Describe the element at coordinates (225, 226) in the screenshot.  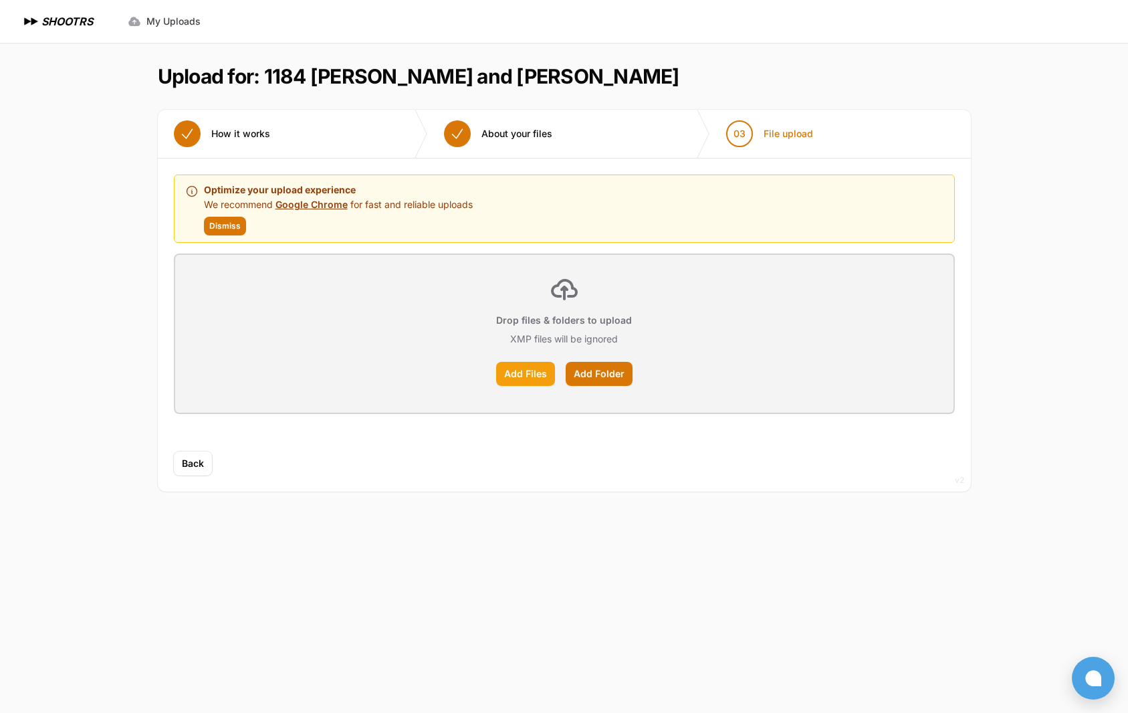
I see `button: Dismiss` at that location.